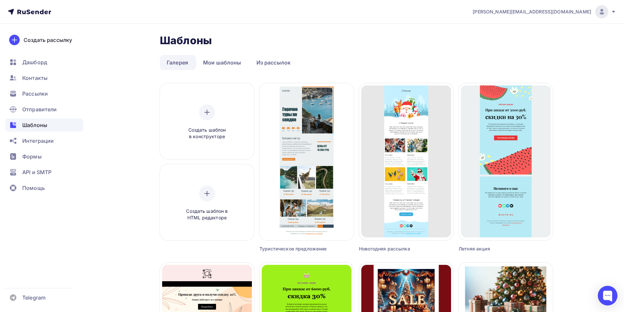 This screenshot has width=624, height=312. What do you see at coordinates (32, 157) in the screenshot?
I see `span: Формы` at bounding box center [32, 157].